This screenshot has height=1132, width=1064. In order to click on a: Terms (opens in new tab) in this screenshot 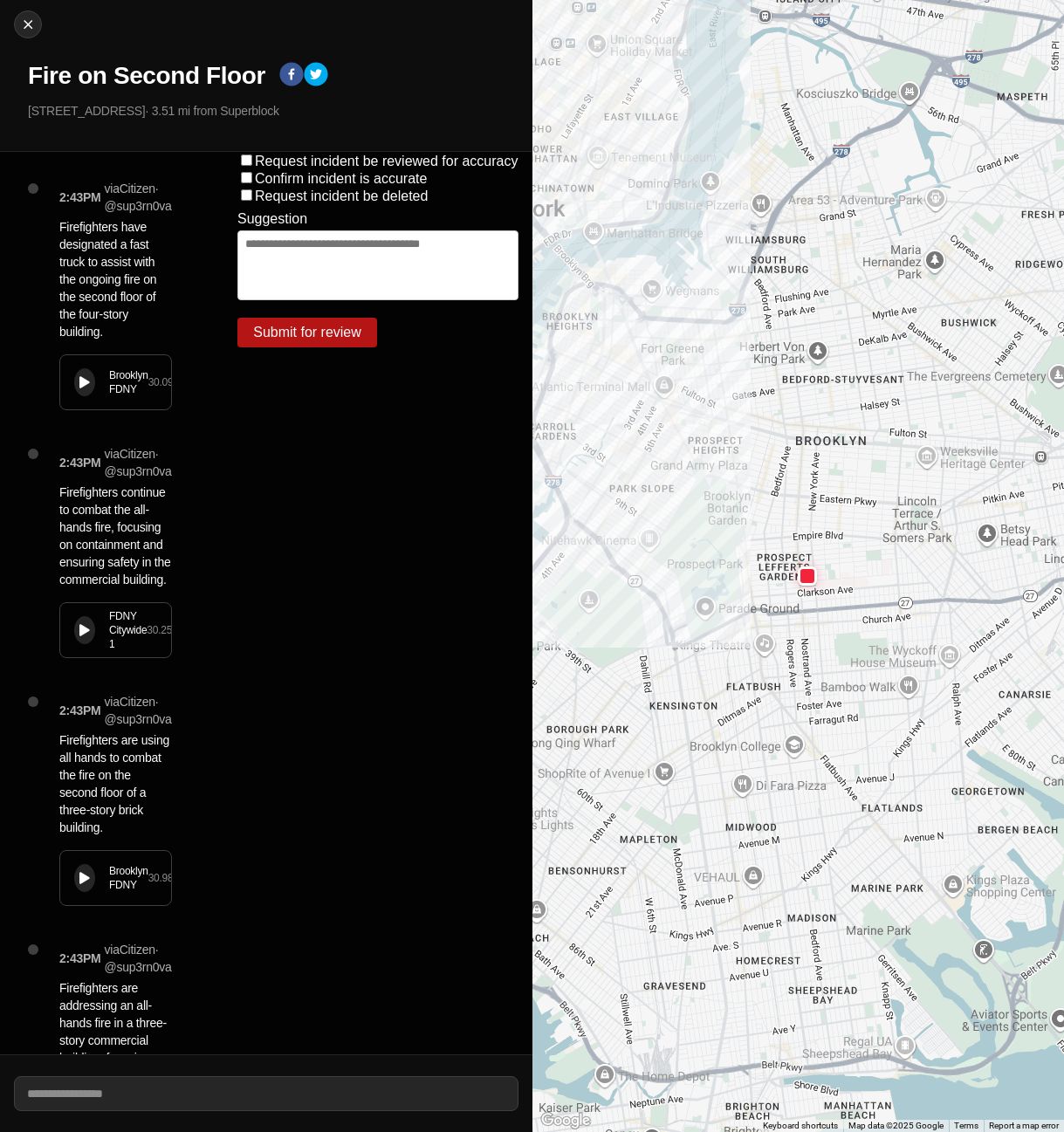, I will do `click(965, 1125)`.